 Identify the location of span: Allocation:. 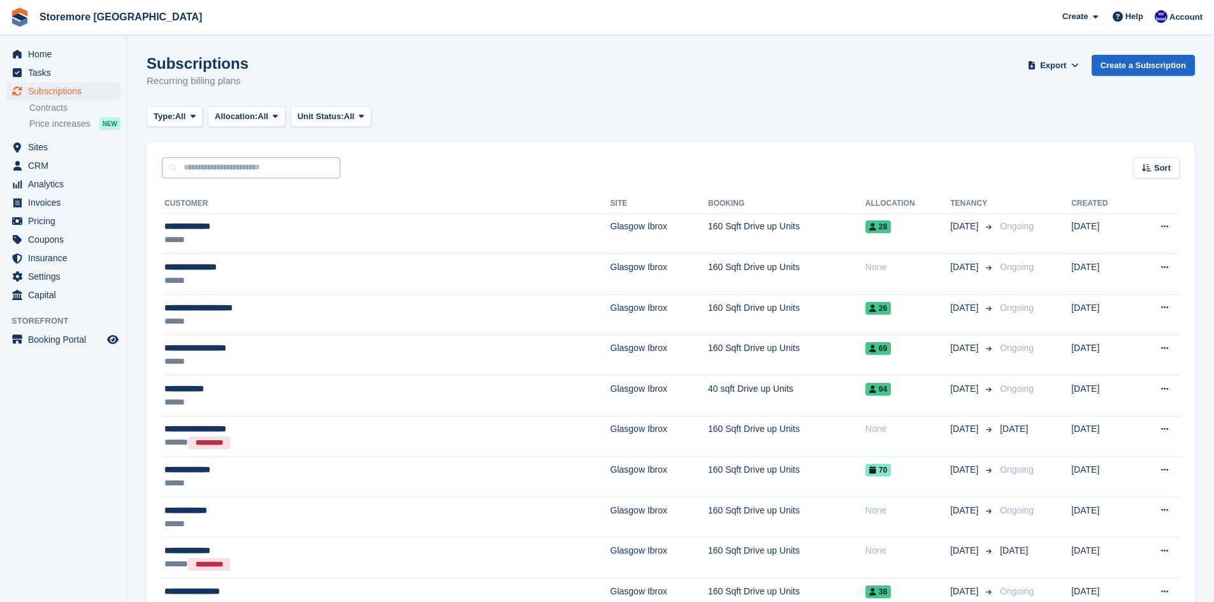
(236, 117).